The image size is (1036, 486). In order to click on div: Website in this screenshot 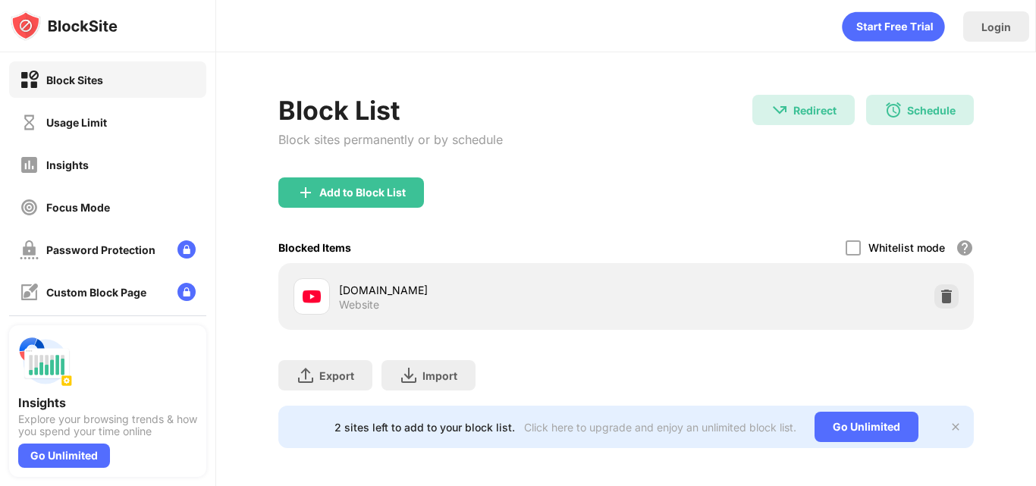, I will do `click(359, 305)`.